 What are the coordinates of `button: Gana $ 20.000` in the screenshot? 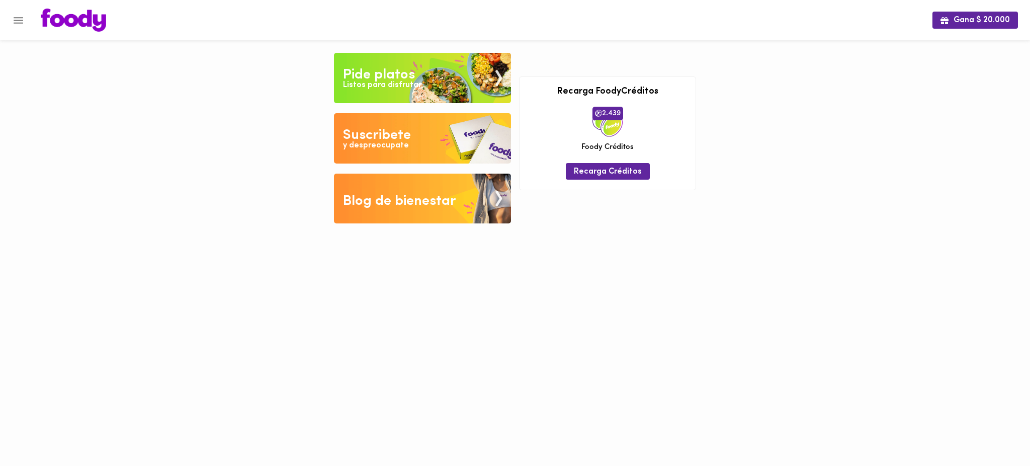 It's located at (975, 20).